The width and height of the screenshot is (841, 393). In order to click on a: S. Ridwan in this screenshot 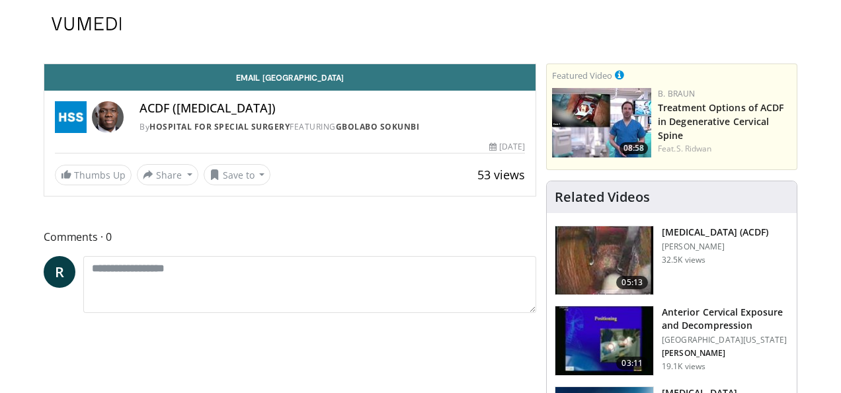, I will do `click(694, 148)`.